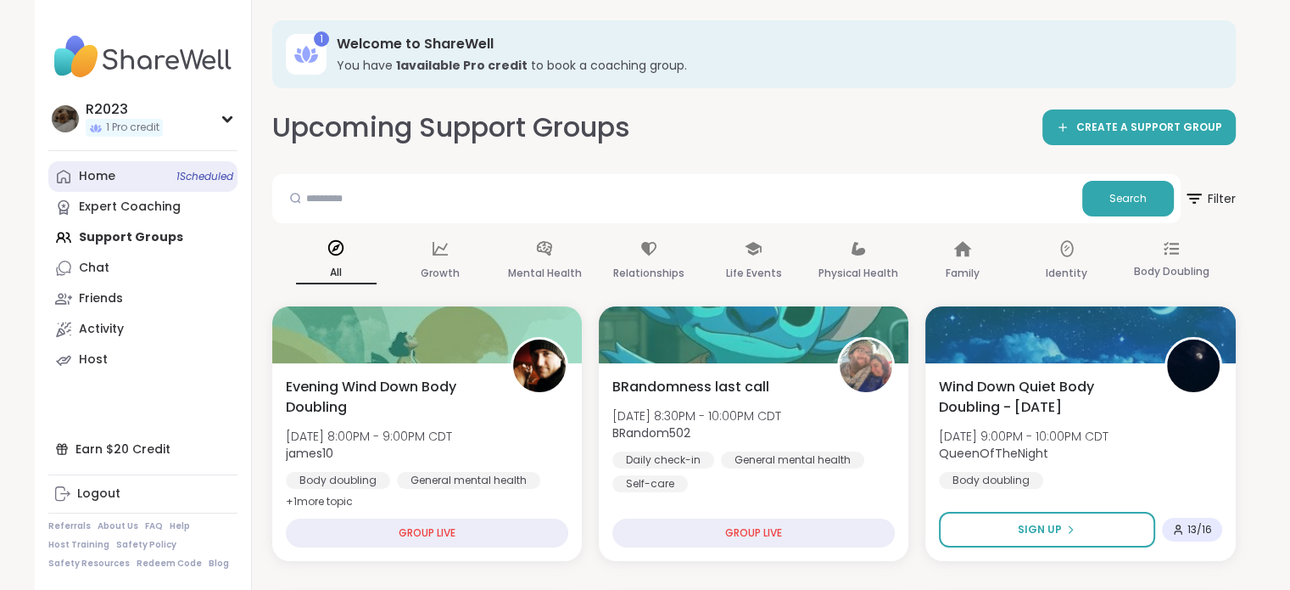 This screenshot has width=1290, height=590. I want to click on p: Relationships, so click(649, 273).